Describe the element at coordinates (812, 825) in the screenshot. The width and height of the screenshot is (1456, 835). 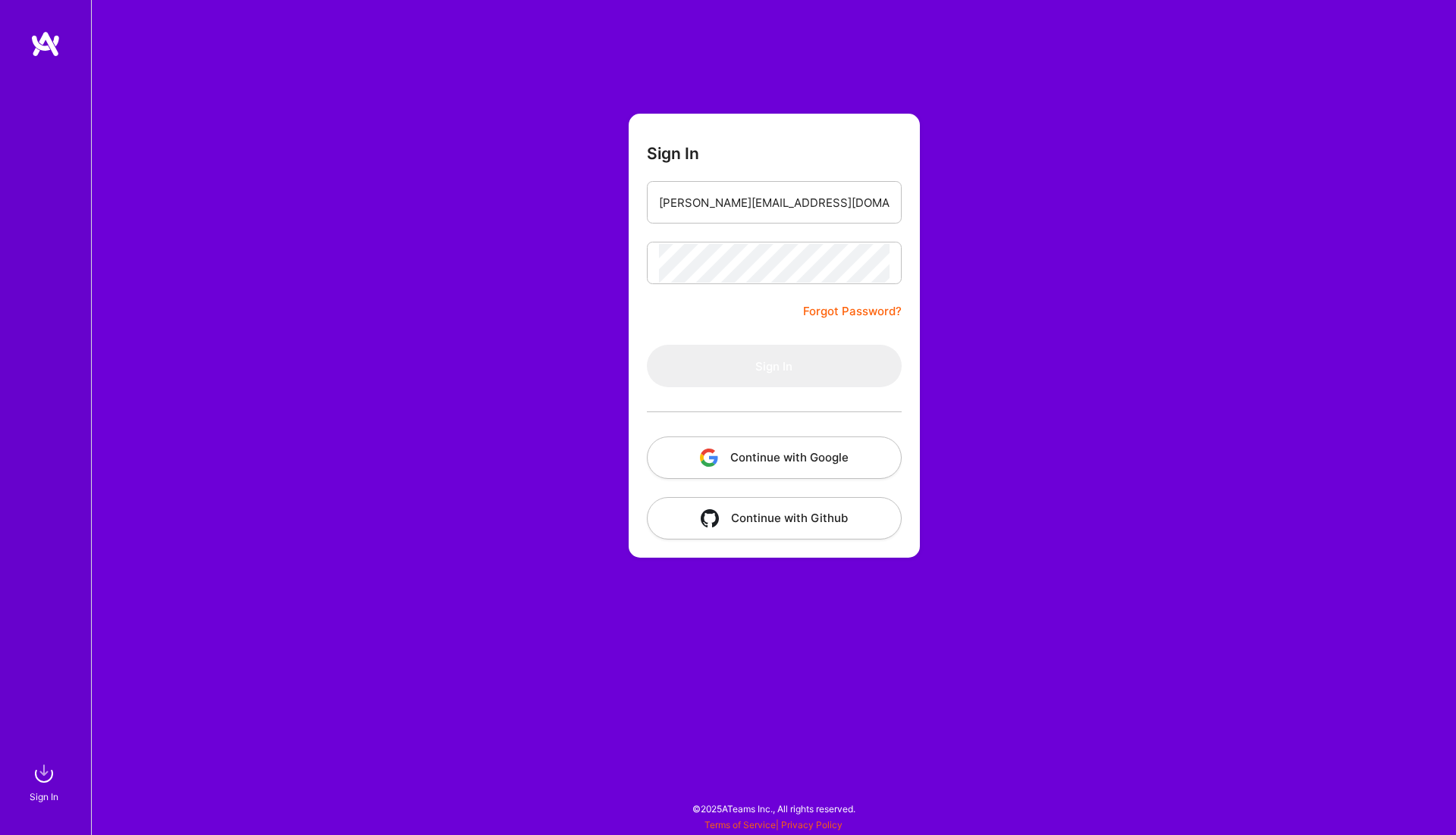
I see `a: Privacy Policy` at that location.